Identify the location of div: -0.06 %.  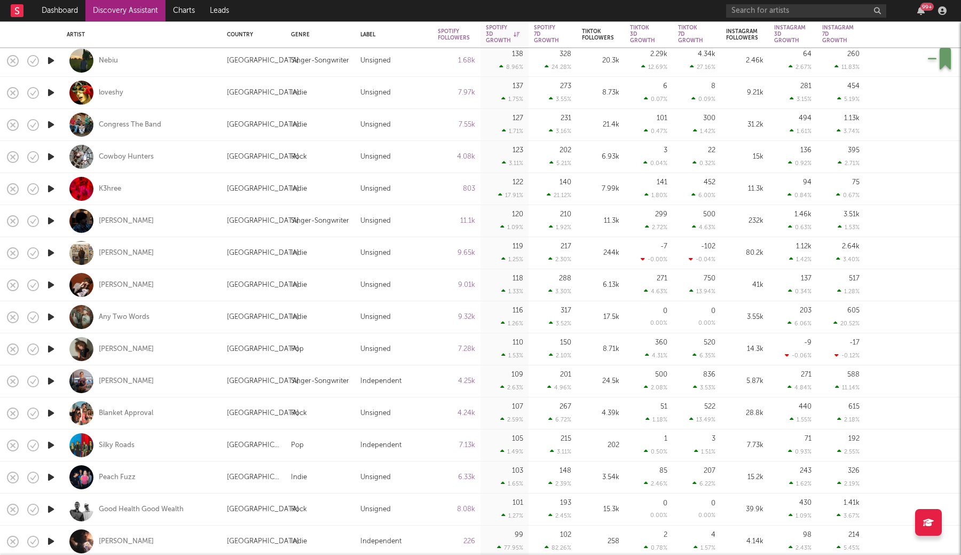
(799, 355).